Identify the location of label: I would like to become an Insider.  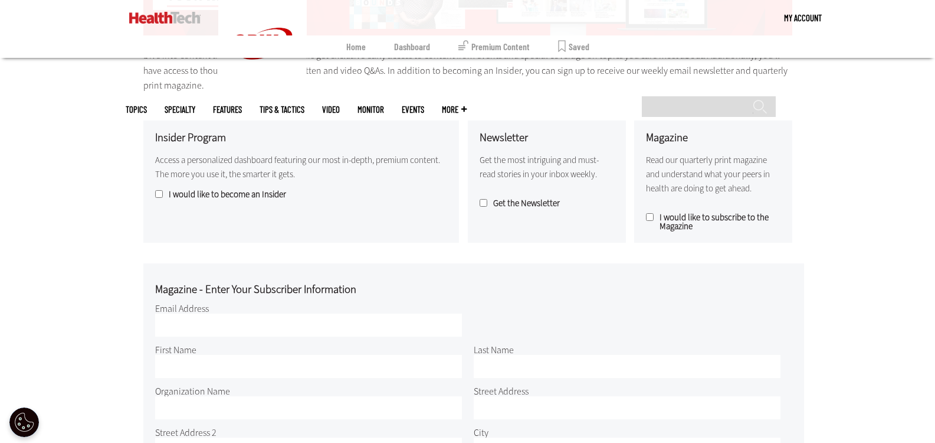
(301, 194).